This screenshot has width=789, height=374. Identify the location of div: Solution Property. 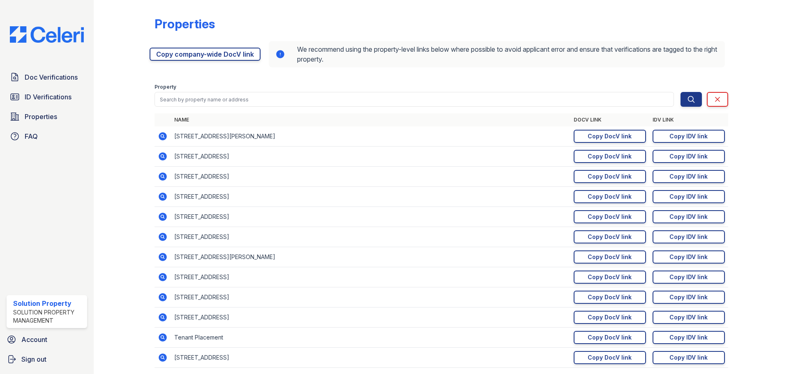
(48, 304).